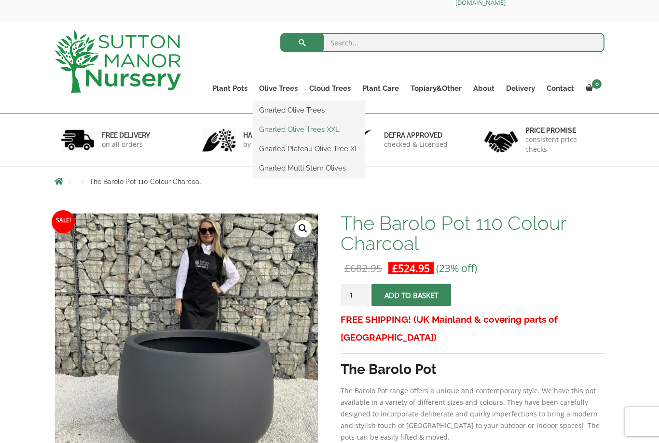  I want to click on bdi: 682.95, so click(363, 268).